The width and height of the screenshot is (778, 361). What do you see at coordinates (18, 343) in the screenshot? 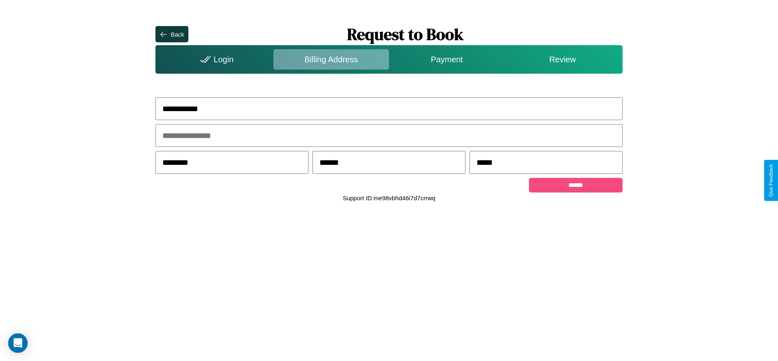
I see `div: Open Intercom Messenger` at bounding box center [18, 343].